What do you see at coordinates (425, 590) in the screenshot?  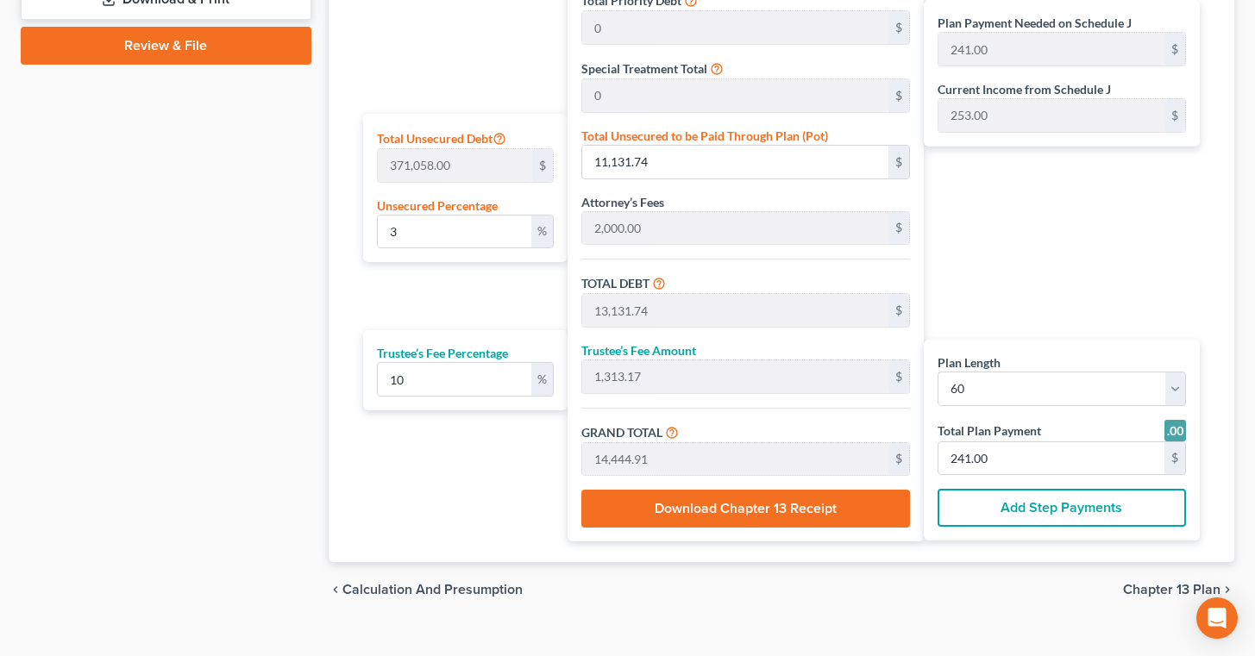 I see `button: chevron_left Calculation and Presumption` at bounding box center [425, 590].